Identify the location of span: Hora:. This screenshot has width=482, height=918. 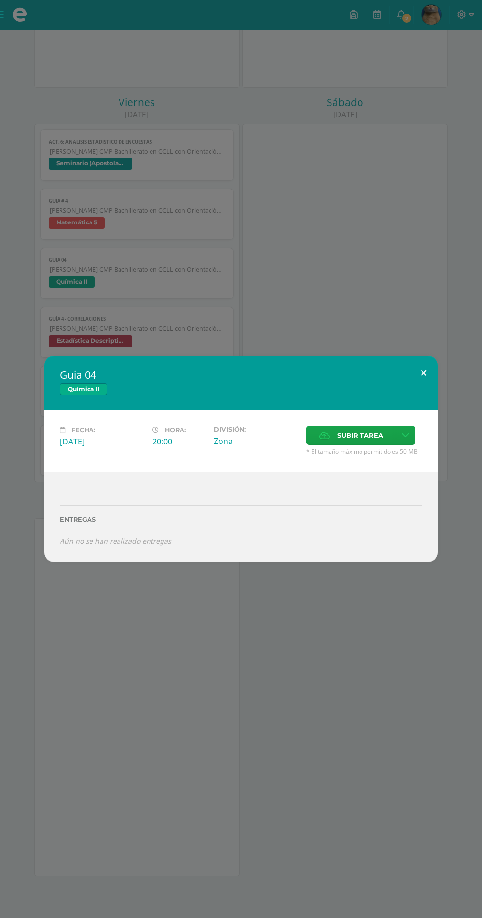
(175, 429).